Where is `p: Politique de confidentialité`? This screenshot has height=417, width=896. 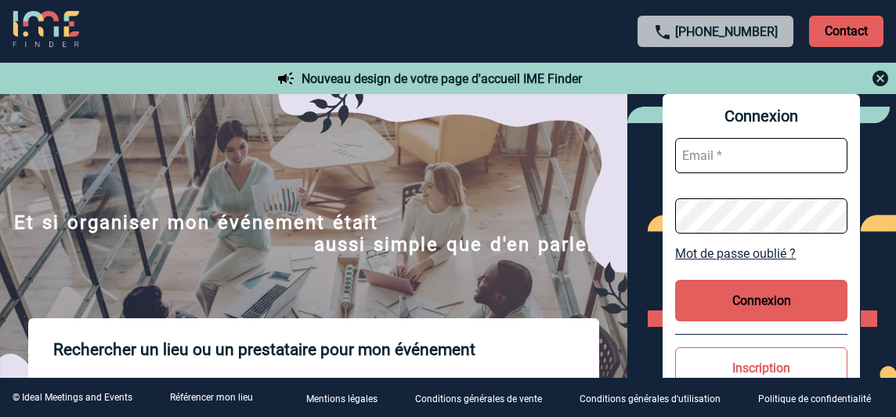 p: Politique de confidentialité is located at coordinates (815, 399).